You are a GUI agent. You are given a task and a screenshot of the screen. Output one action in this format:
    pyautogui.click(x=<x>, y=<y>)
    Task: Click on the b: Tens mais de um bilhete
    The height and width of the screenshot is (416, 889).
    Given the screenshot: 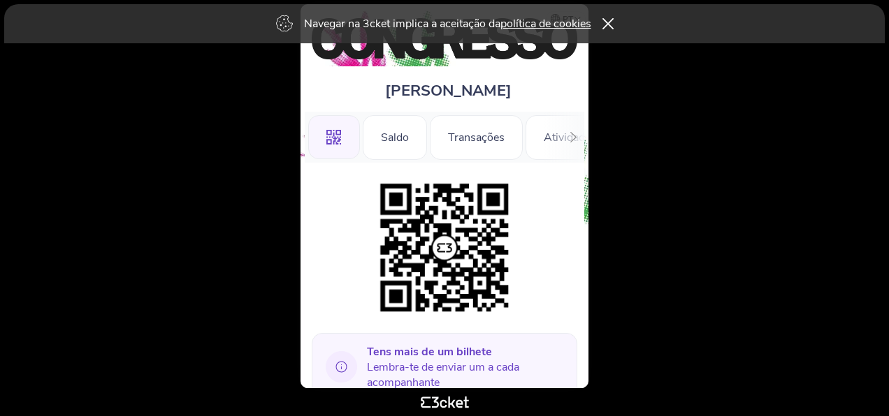 What is the action you would take?
    pyautogui.click(x=429, y=352)
    